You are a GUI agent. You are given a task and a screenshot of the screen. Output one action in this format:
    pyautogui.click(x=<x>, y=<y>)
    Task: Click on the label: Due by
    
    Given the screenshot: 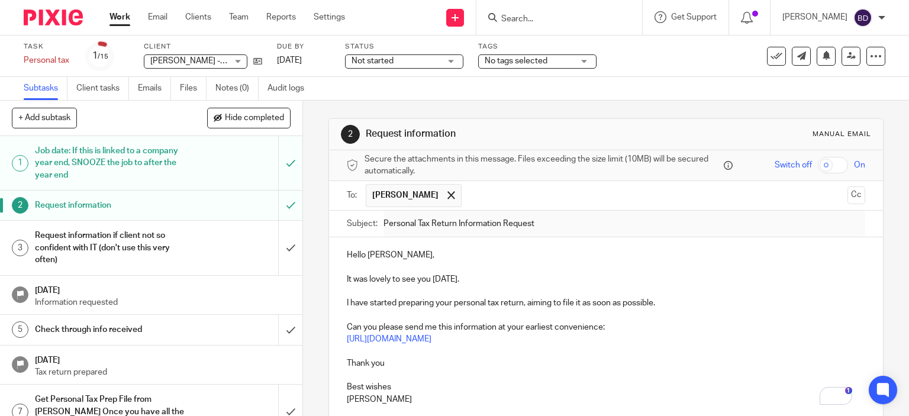 What is the action you would take?
    pyautogui.click(x=304, y=47)
    